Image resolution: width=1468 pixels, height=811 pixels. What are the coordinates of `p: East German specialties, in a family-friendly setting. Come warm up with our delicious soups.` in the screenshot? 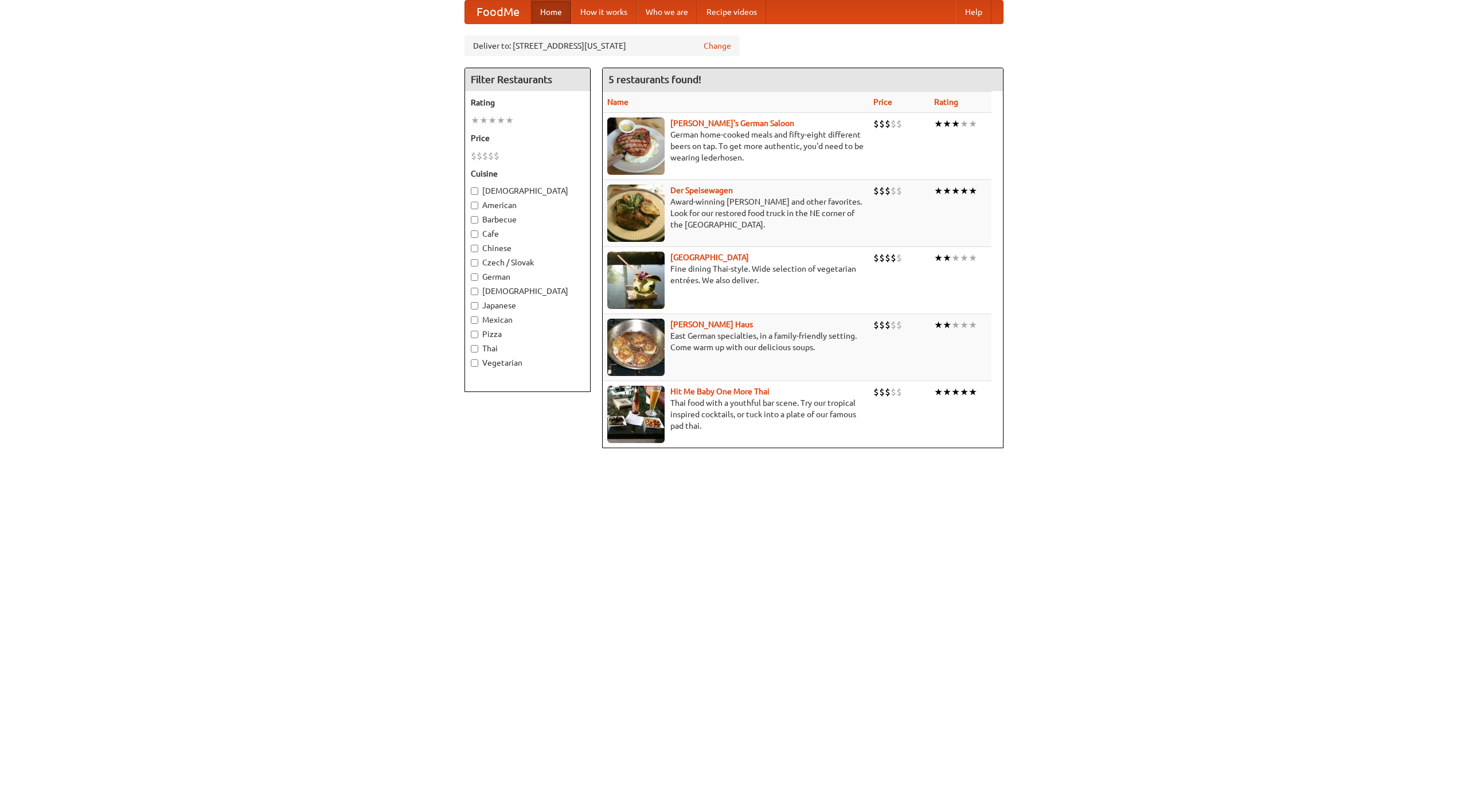 It's located at (736, 342).